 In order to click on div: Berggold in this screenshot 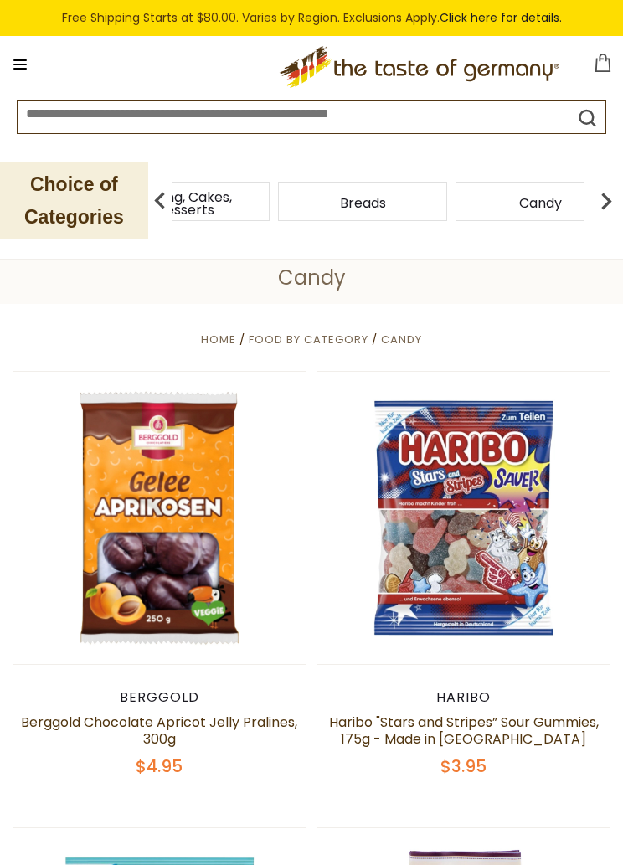, I will do `click(159, 698)`.